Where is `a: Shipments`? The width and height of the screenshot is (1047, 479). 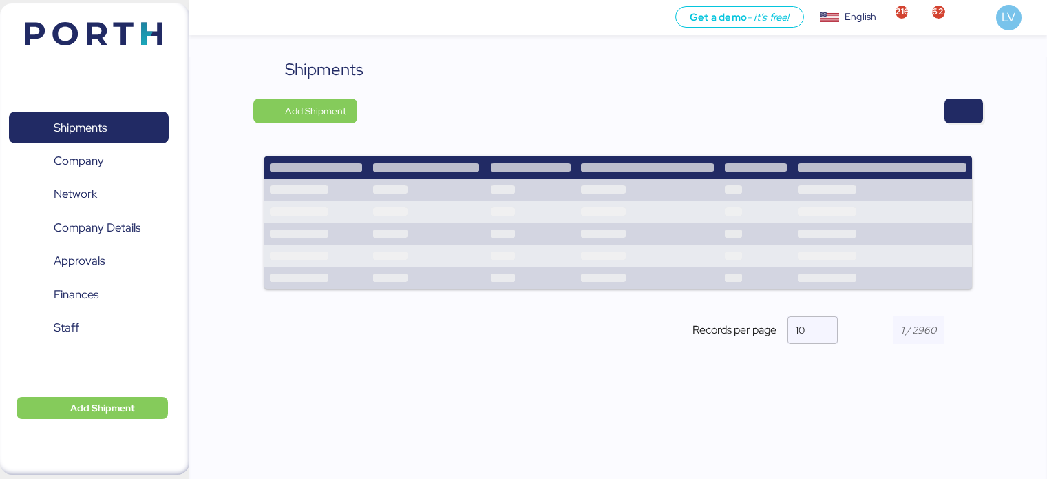 a: Shipments is located at coordinates (89, 127).